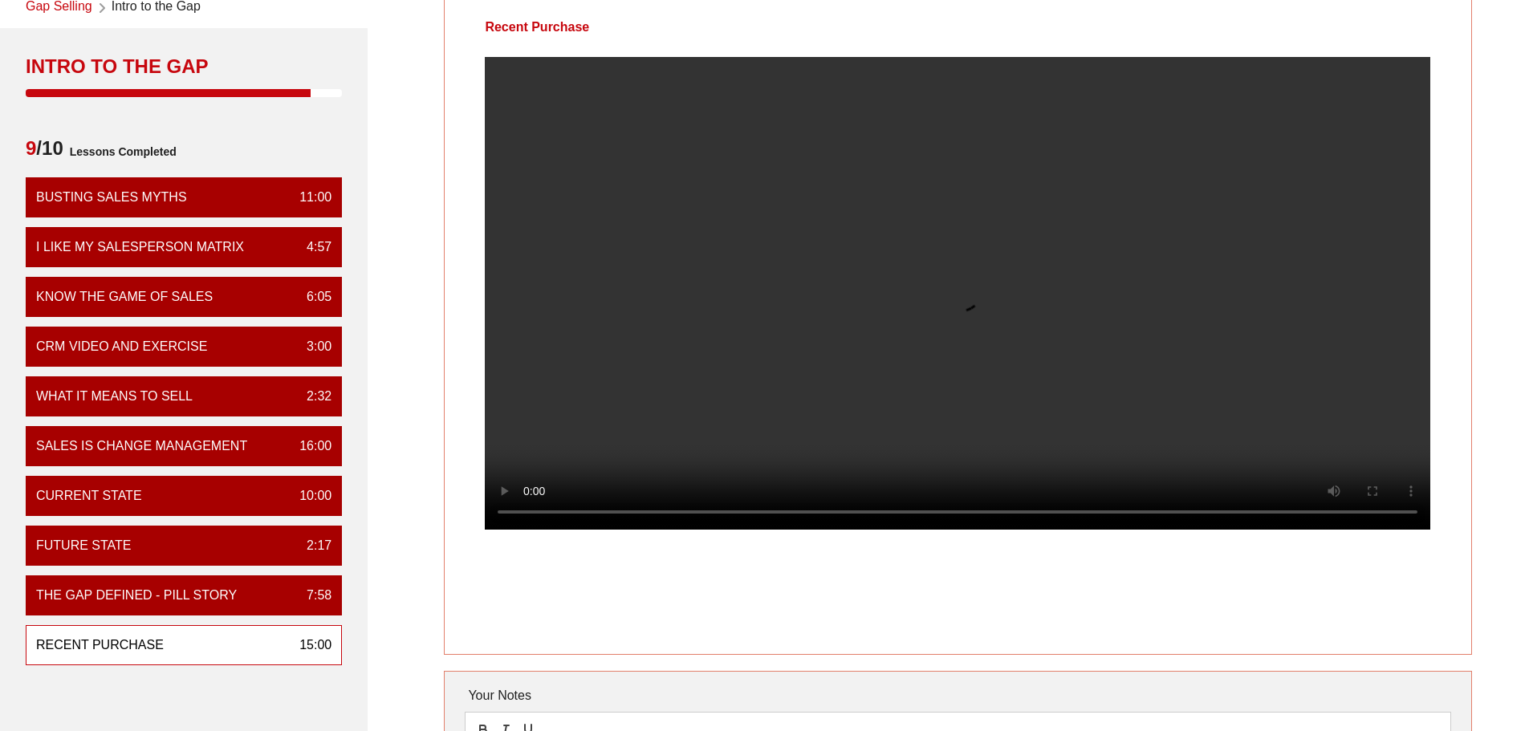 The image size is (1529, 731). What do you see at coordinates (312, 596) in the screenshot?
I see `div: 7:58` at bounding box center [312, 596].